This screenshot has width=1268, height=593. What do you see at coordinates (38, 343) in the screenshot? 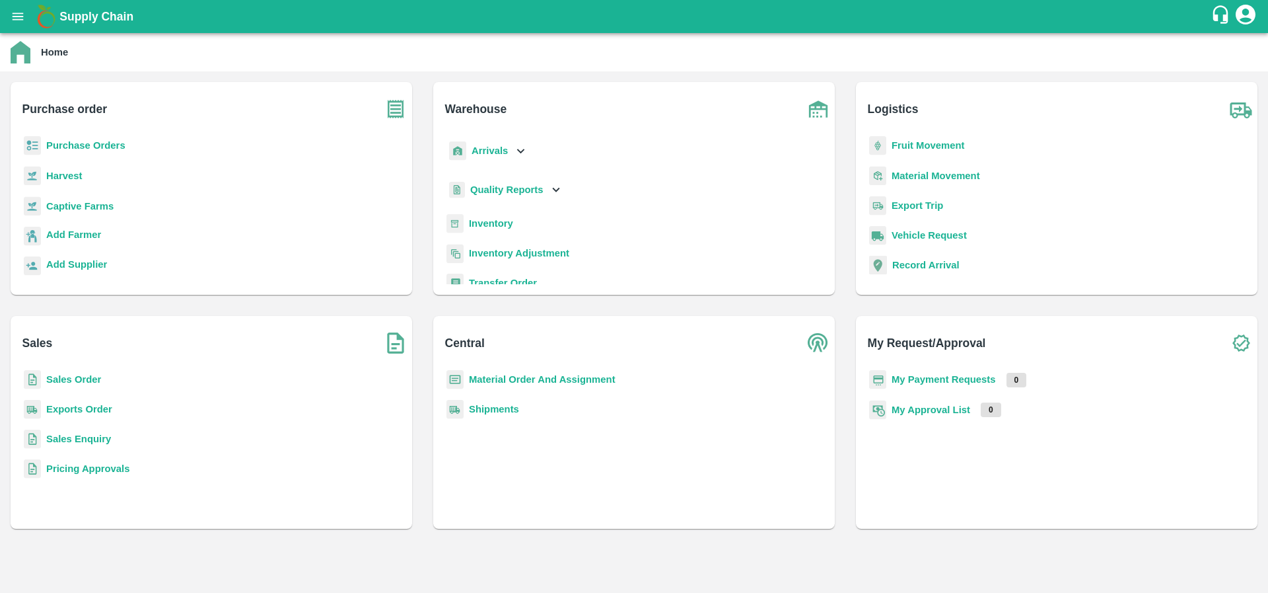
I see `b: Sales` at bounding box center [38, 343].